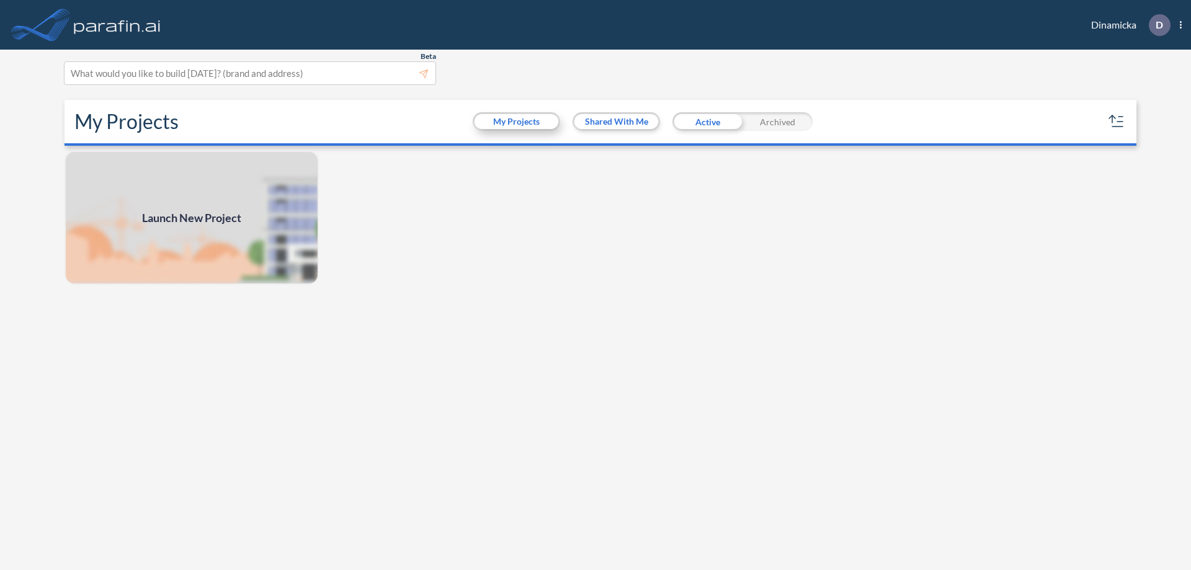  Describe the element at coordinates (777, 122) in the screenshot. I see `div: Archived` at that location.